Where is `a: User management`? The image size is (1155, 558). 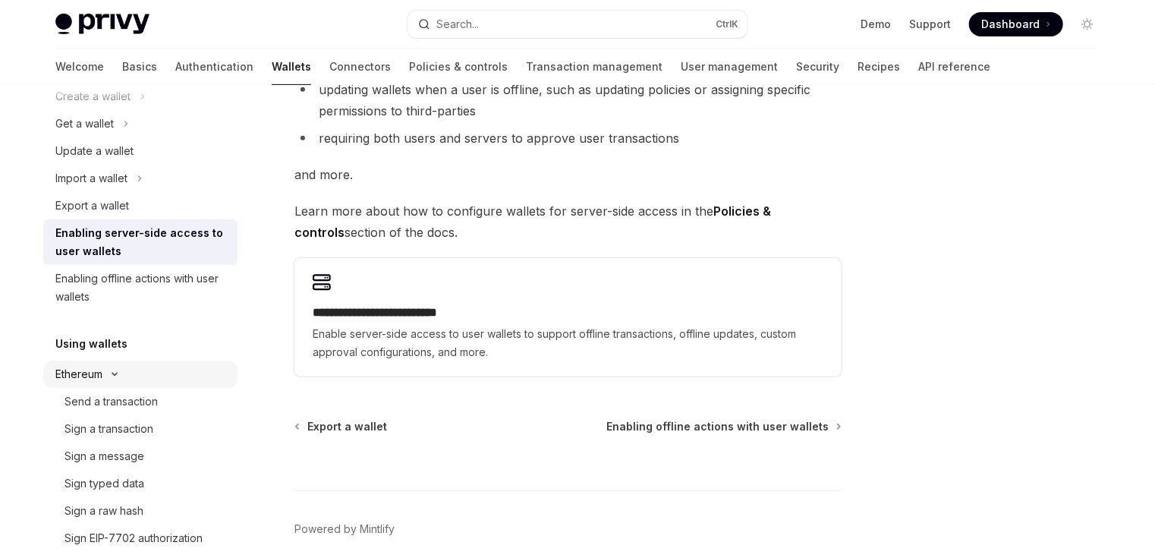 a: User management is located at coordinates (729, 67).